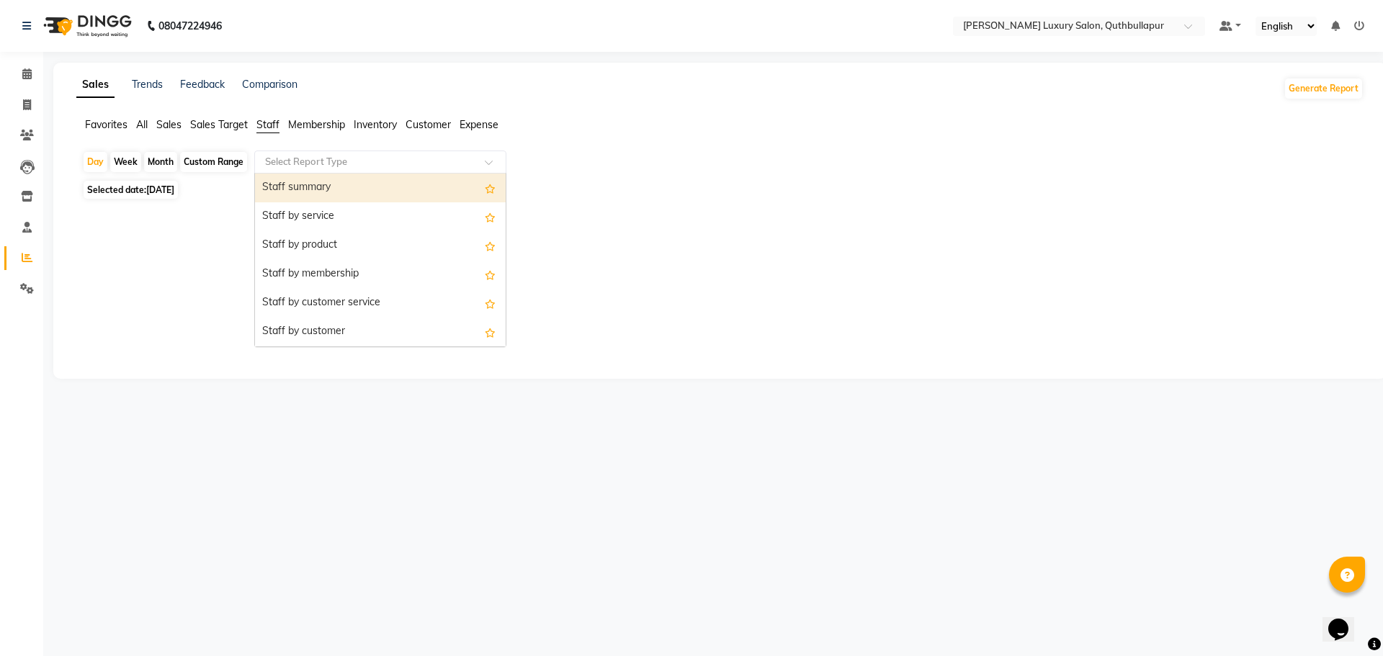 The height and width of the screenshot is (656, 1383). I want to click on div: Month, so click(161, 162).